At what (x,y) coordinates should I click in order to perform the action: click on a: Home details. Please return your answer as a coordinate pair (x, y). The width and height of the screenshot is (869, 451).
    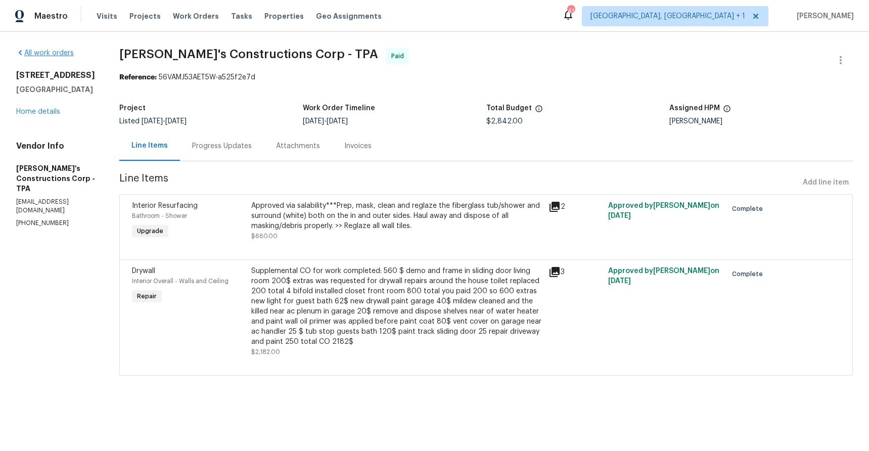
    Looking at the image, I should click on (38, 112).